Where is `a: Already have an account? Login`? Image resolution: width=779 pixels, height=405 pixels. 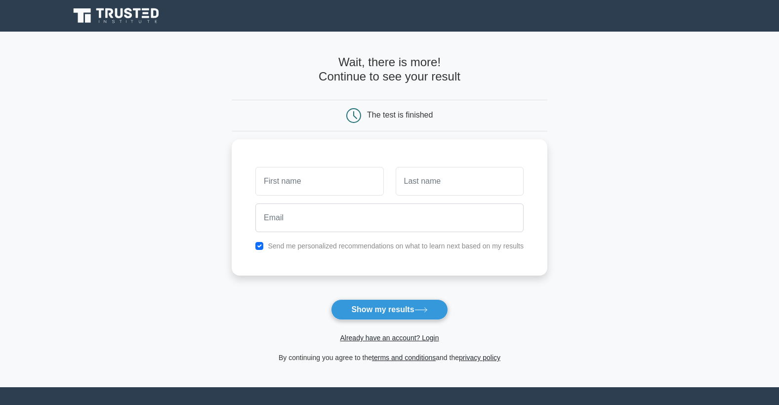 a: Already have an account? Login is located at coordinates (389, 338).